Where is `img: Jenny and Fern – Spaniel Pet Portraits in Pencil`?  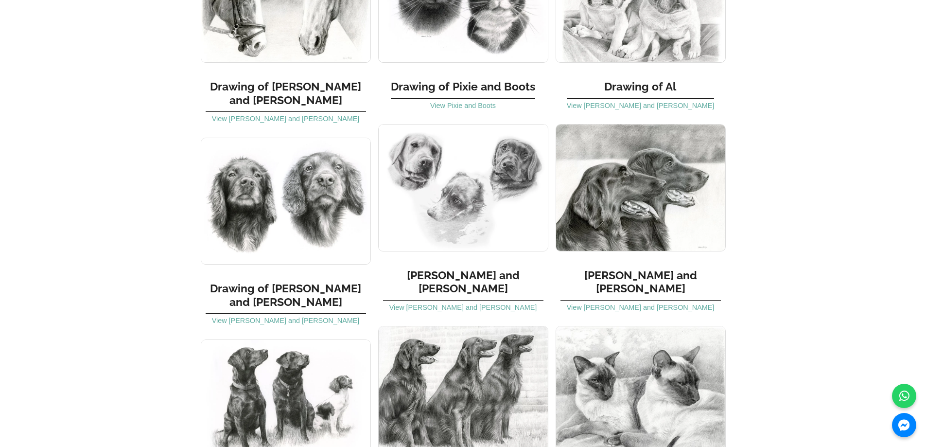 img: Jenny and Fern – Spaniel Pet Portraits in Pencil is located at coordinates (286, 201).